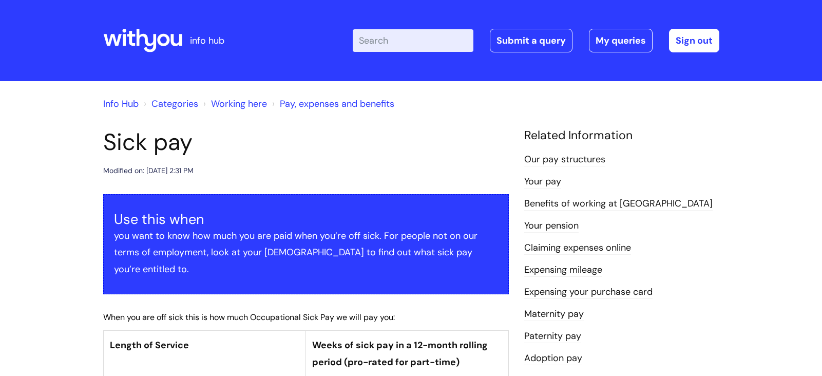 The height and width of the screenshot is (376, 822). What do you see at coordinates (249, 317) in the screenshot?
I see `span: When you are off sick this is how much Occupational Sick Pay we will pay you:` at bounding box center [249, 317].